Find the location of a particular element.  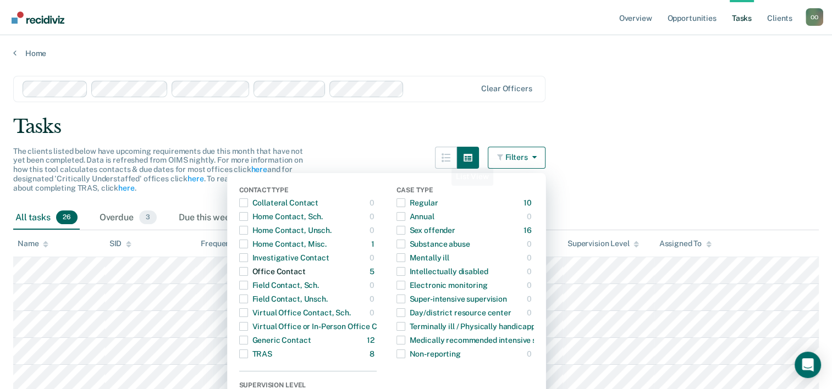

div: Virtual Office Contact, Sch. is located at coordinates (295, 313).